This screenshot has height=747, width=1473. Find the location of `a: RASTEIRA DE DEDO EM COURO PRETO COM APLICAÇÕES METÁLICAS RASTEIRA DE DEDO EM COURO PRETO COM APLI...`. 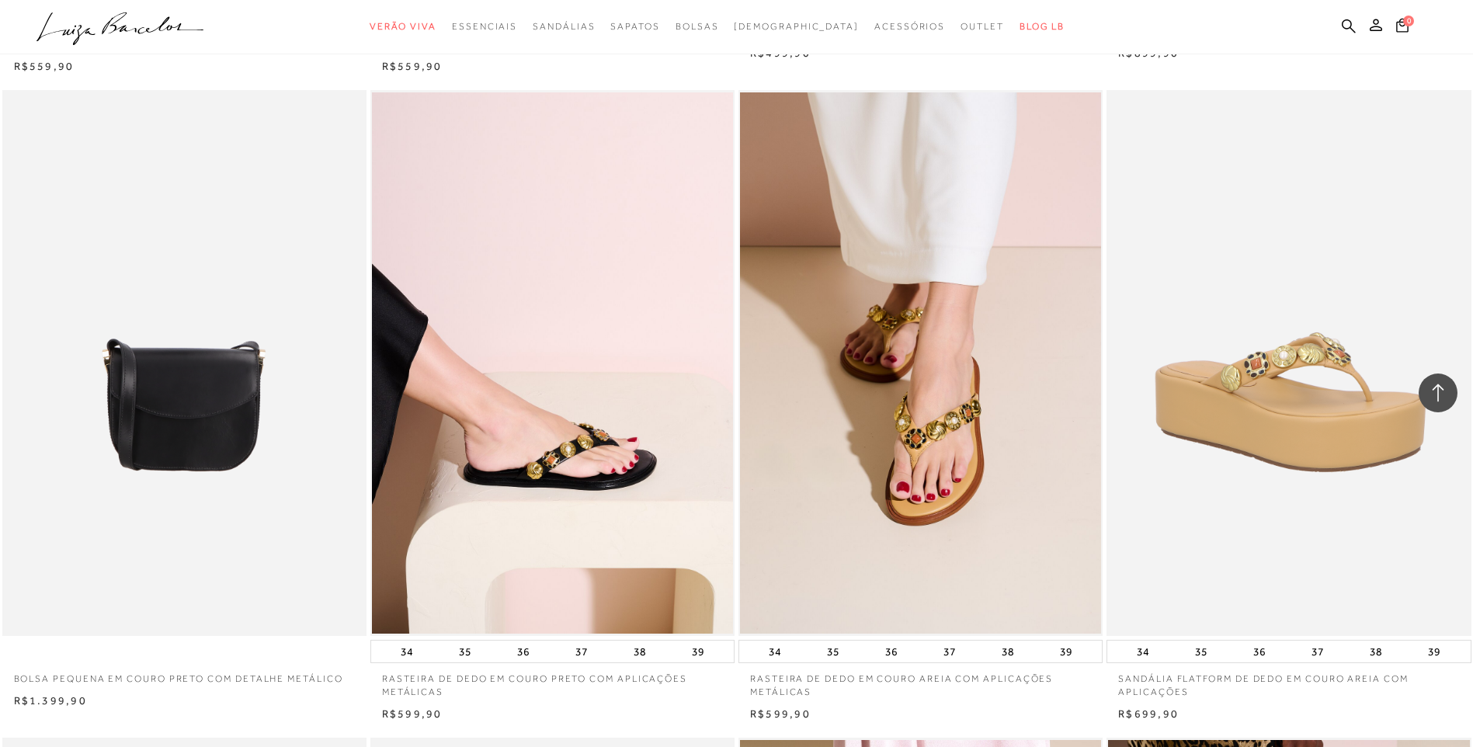

a: RASTEIRA DE DEDO EM COURO PRETO COM APLICAÇÕES METÁLICAS RASTEIRA DE DEDO EM COURO PRETO COM APLI... is located at coordinates (552, 363).